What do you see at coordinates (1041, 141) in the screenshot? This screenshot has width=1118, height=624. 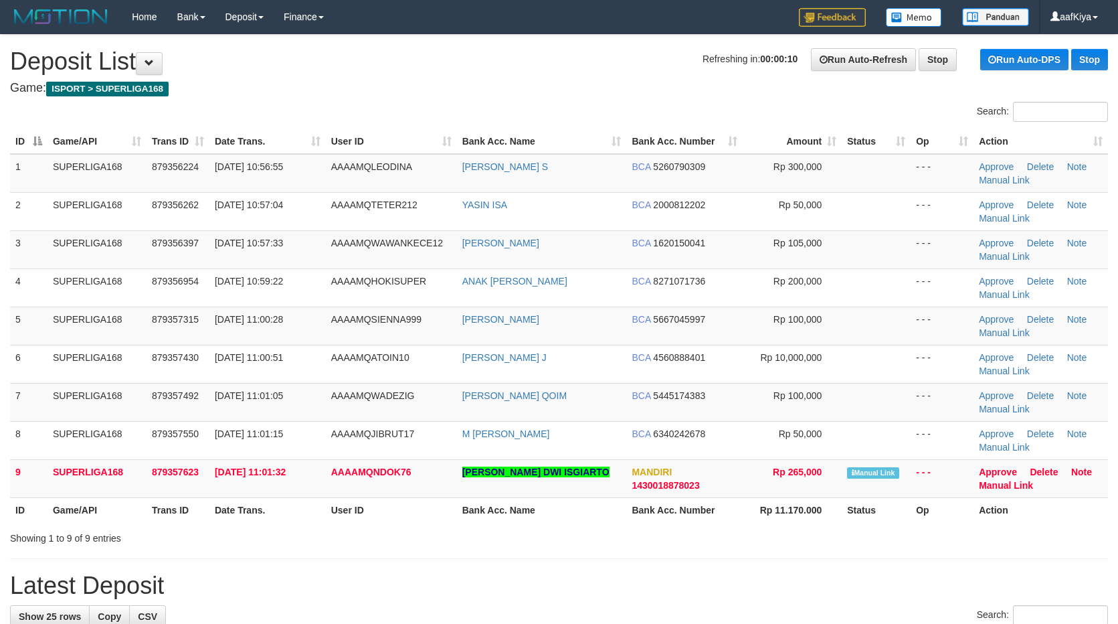 I see `th: Action: activate to sort column ascending` at bounding box center [1041, 141].